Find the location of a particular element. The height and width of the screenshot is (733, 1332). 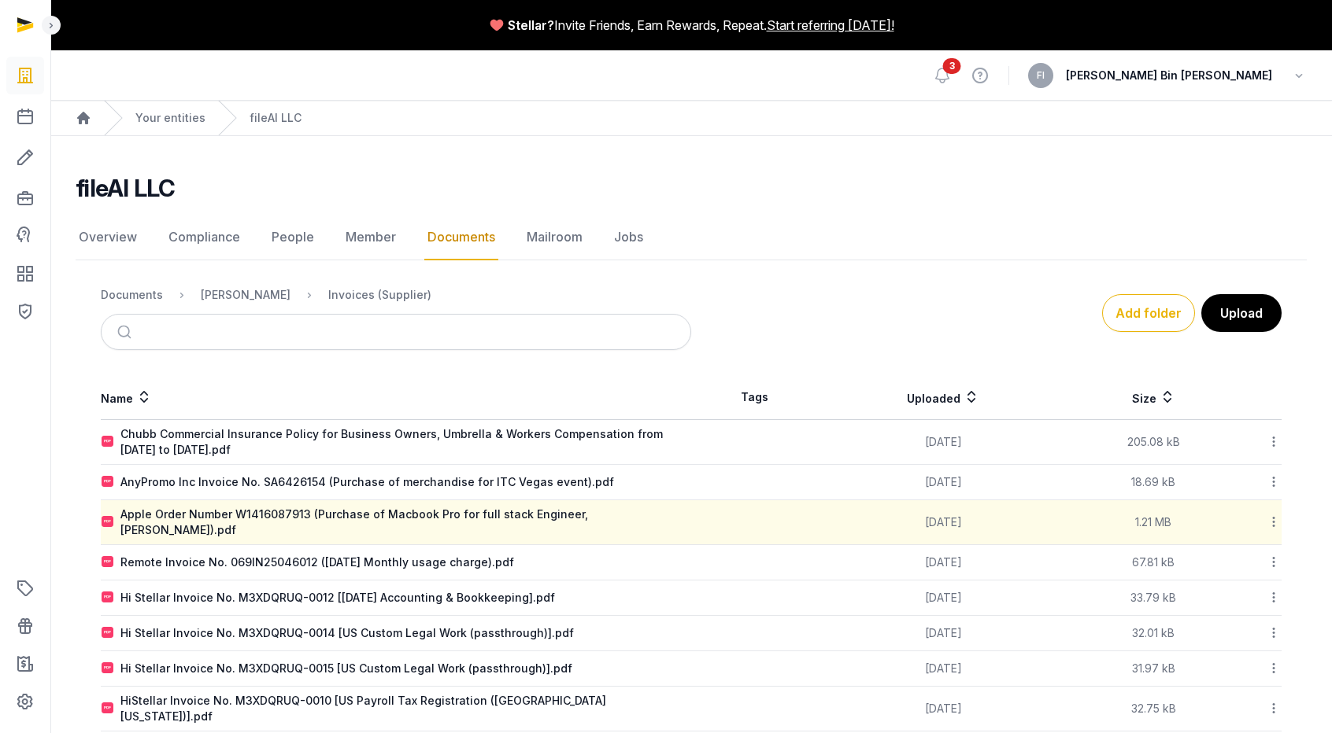

nav: Tabs is located at coordinates (691, 238).